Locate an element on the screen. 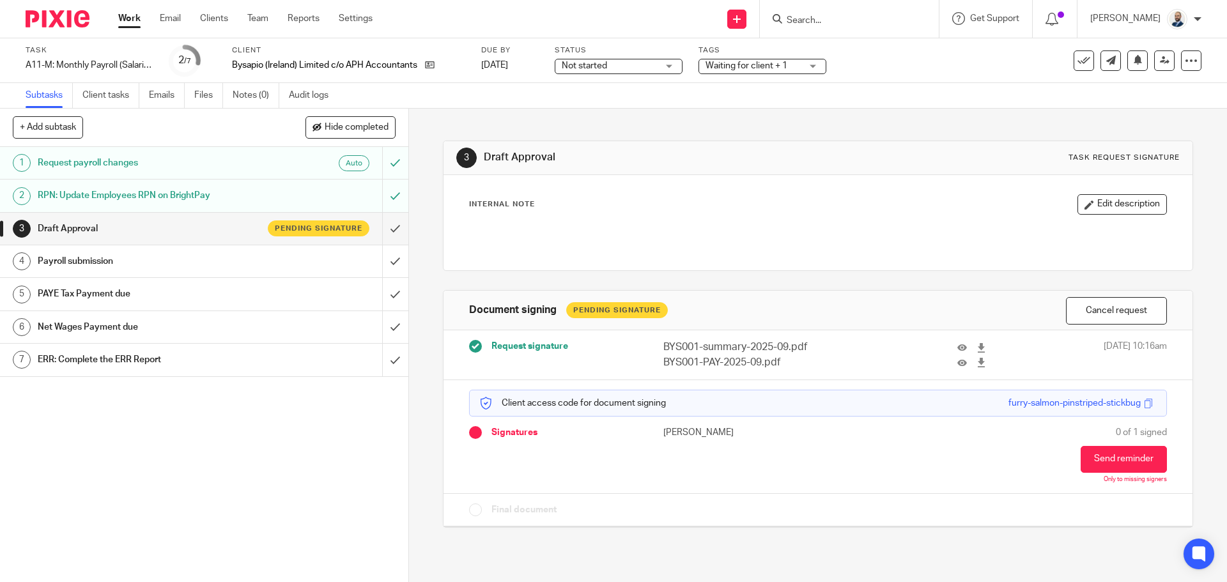 The height and width of the screenshot is (582, 1227). input: Search is located at coordinates (843, 21).